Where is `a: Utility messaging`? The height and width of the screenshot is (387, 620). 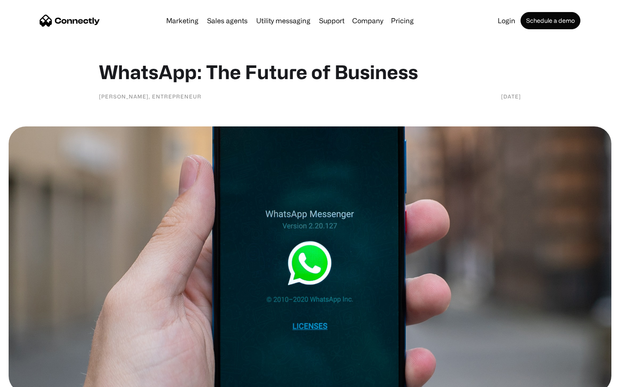
a: Utility messaging is located at coordinates (283, 21).